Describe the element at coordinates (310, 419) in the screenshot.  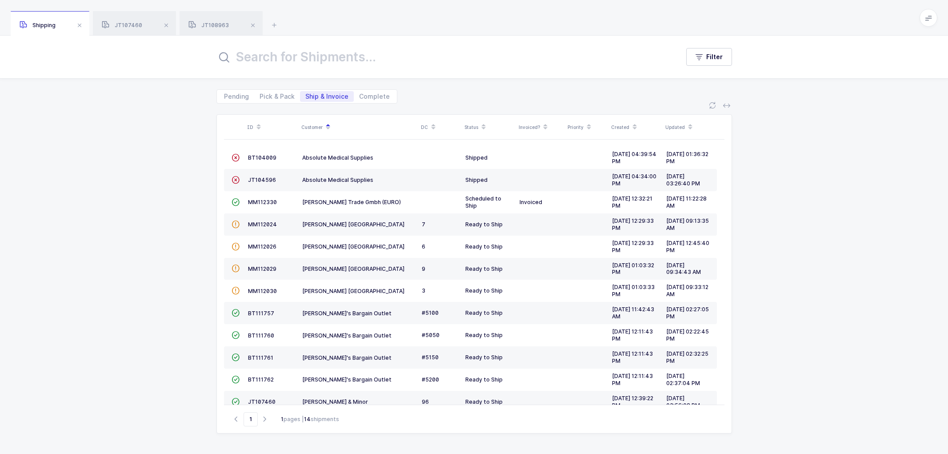
I see `div: pages | shipments` at that location.